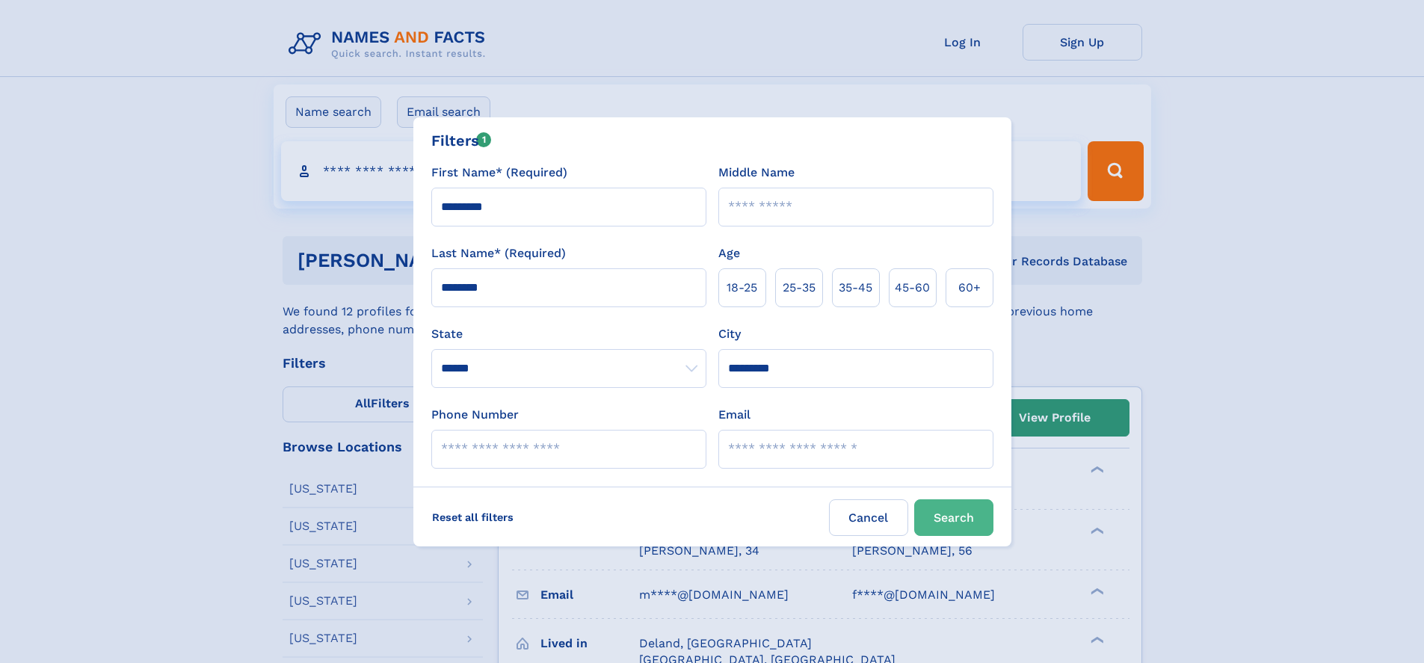 The height and width of the screenshot is (663, 1424). What do you see at coordinates (729, 253) in the screenshot?
I see `label: Age` at bounding box center [729, 253].